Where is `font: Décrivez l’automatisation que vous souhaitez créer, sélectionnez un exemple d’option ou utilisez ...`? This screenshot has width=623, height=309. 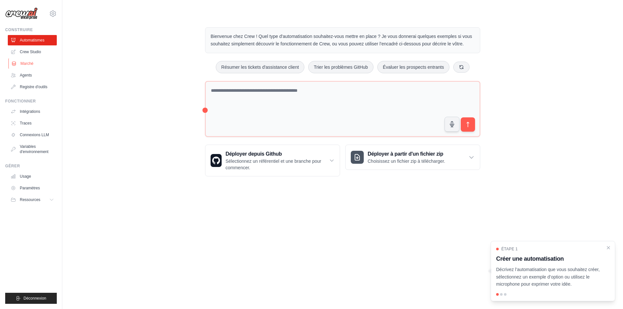
font: Décrivez l’automatisation que vous souhaitez créer, sélectionnez un exemple d’option ou utilisez ... is located at coordinates (547, 277).